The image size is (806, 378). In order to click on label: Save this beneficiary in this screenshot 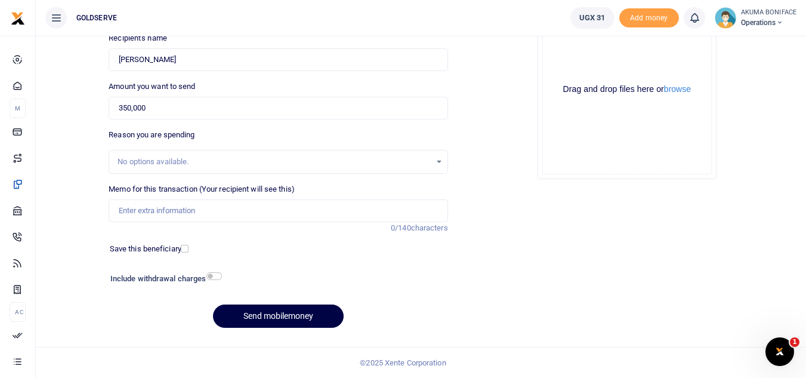, I will do `click(146, 249)`.